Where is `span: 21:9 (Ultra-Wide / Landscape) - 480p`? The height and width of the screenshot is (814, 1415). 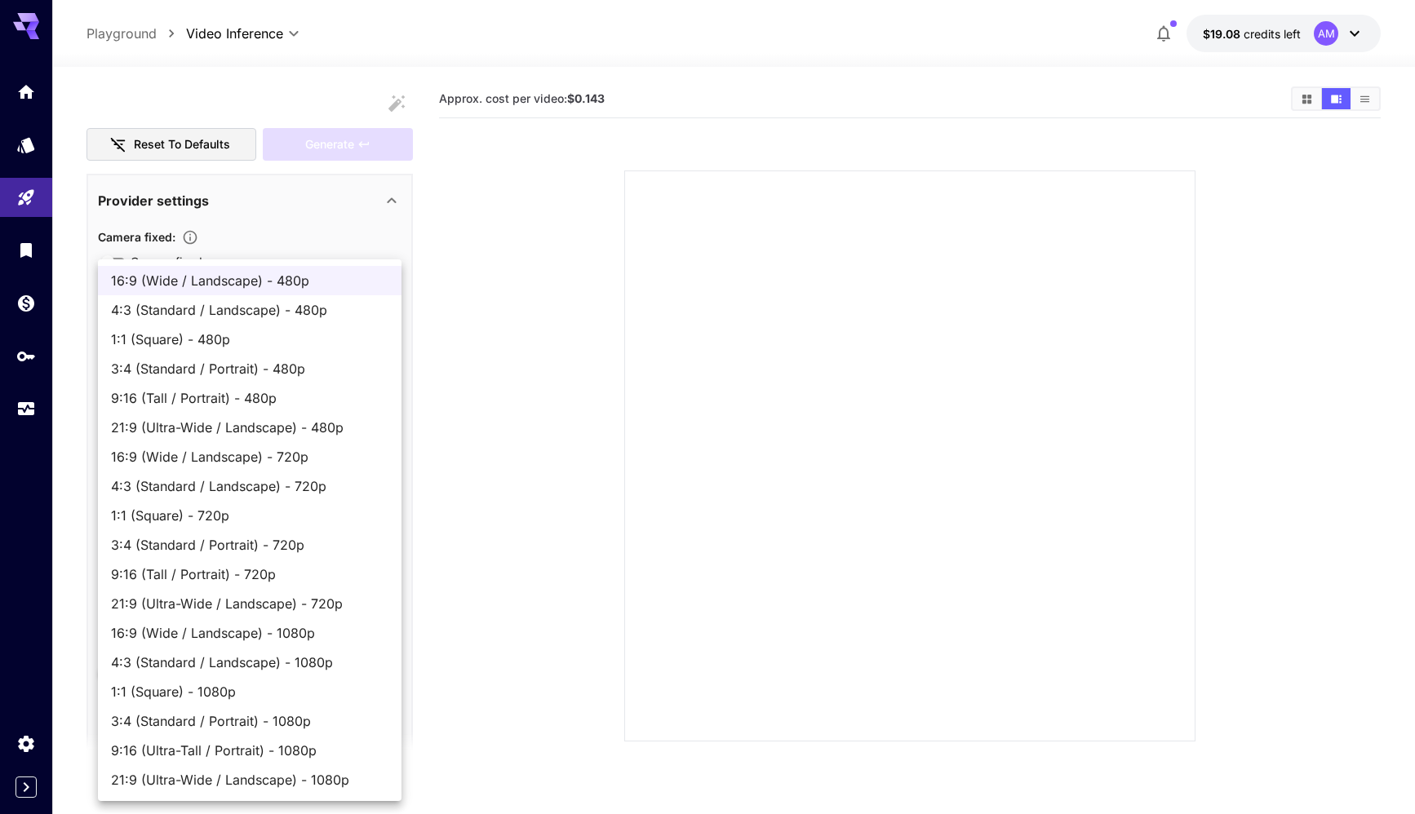
span: 21:9 (Ultra-Wide / Landscape) - 480p is located at coordinates (250, 427).